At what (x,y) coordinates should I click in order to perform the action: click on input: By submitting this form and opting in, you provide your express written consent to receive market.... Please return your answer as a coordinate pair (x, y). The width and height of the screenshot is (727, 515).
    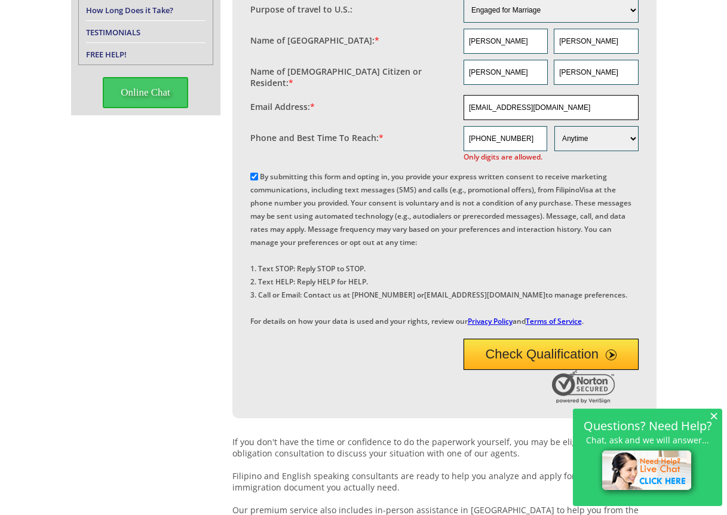
    Looking at the image, I should click on (254, 176).